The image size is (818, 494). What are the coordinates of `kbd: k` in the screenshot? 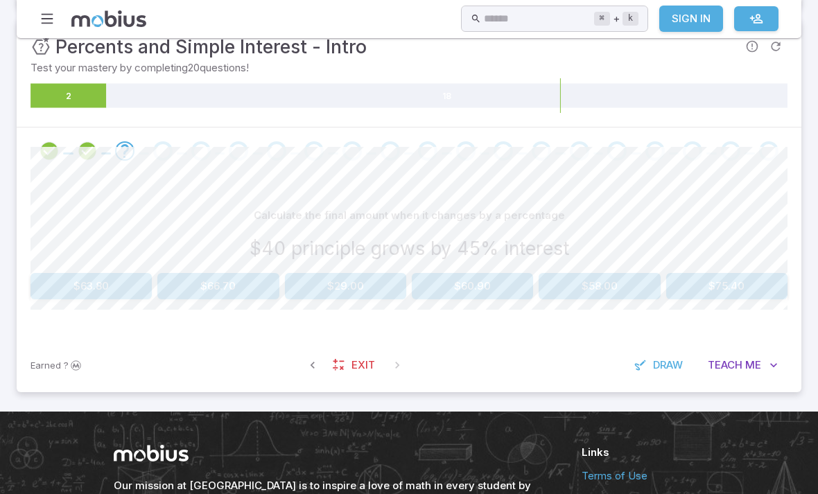 It's located at (630, 19).